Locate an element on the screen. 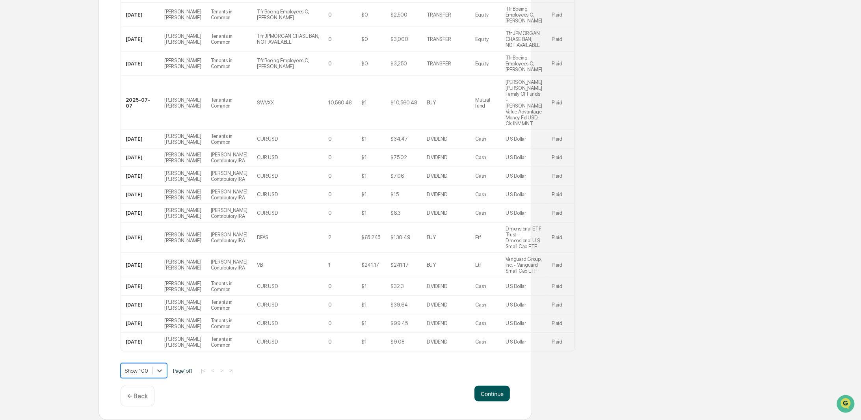 The image size is (861, 420). div: DFAS is located at coordinates (262, 237).